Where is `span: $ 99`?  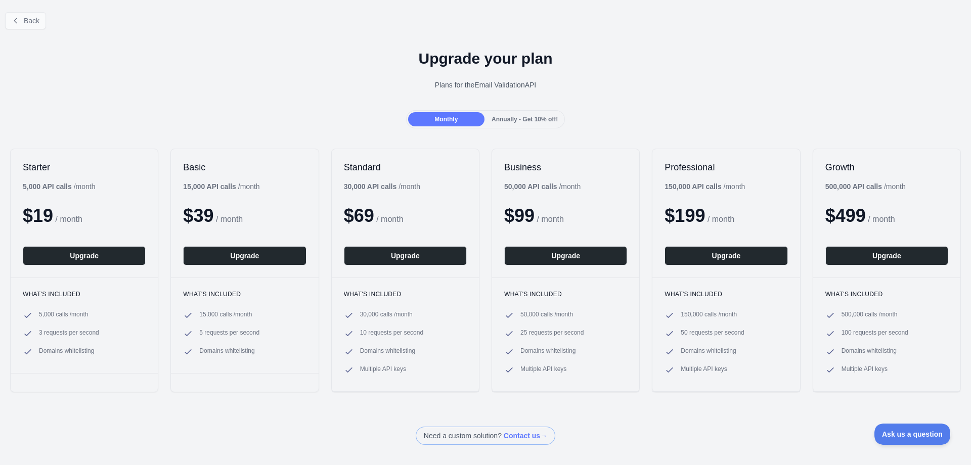
span: $ 99 is located at coordinates (519, 215).